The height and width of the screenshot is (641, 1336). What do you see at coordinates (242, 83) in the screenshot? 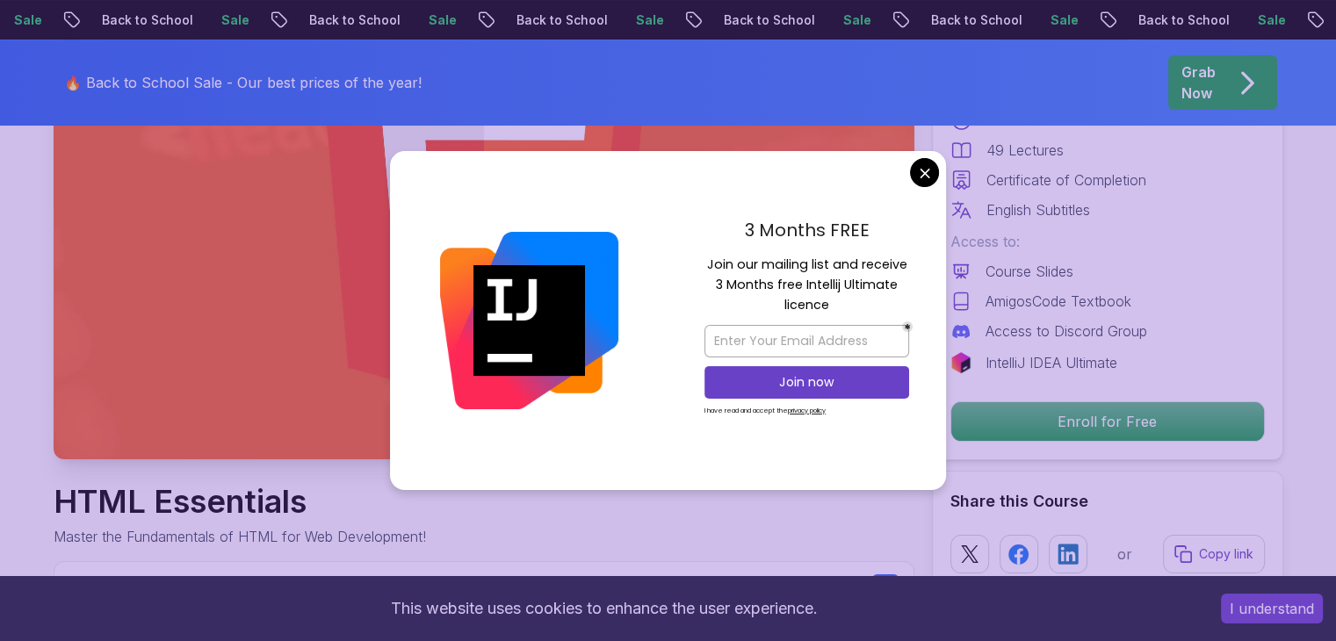
I see `p: 🔥 Back to School Sale - Our best prices of the year!` at bounding box center [242, 83].